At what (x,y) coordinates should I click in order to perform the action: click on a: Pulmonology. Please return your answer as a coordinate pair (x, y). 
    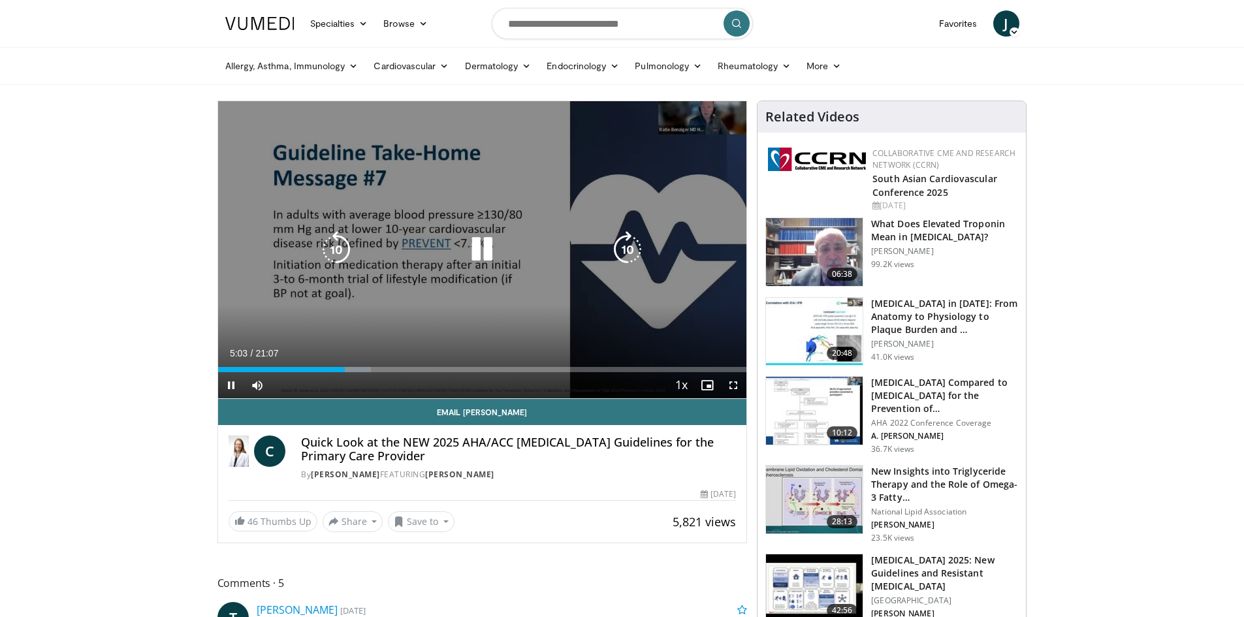
    Looking at the image, I should click on (668, 66).